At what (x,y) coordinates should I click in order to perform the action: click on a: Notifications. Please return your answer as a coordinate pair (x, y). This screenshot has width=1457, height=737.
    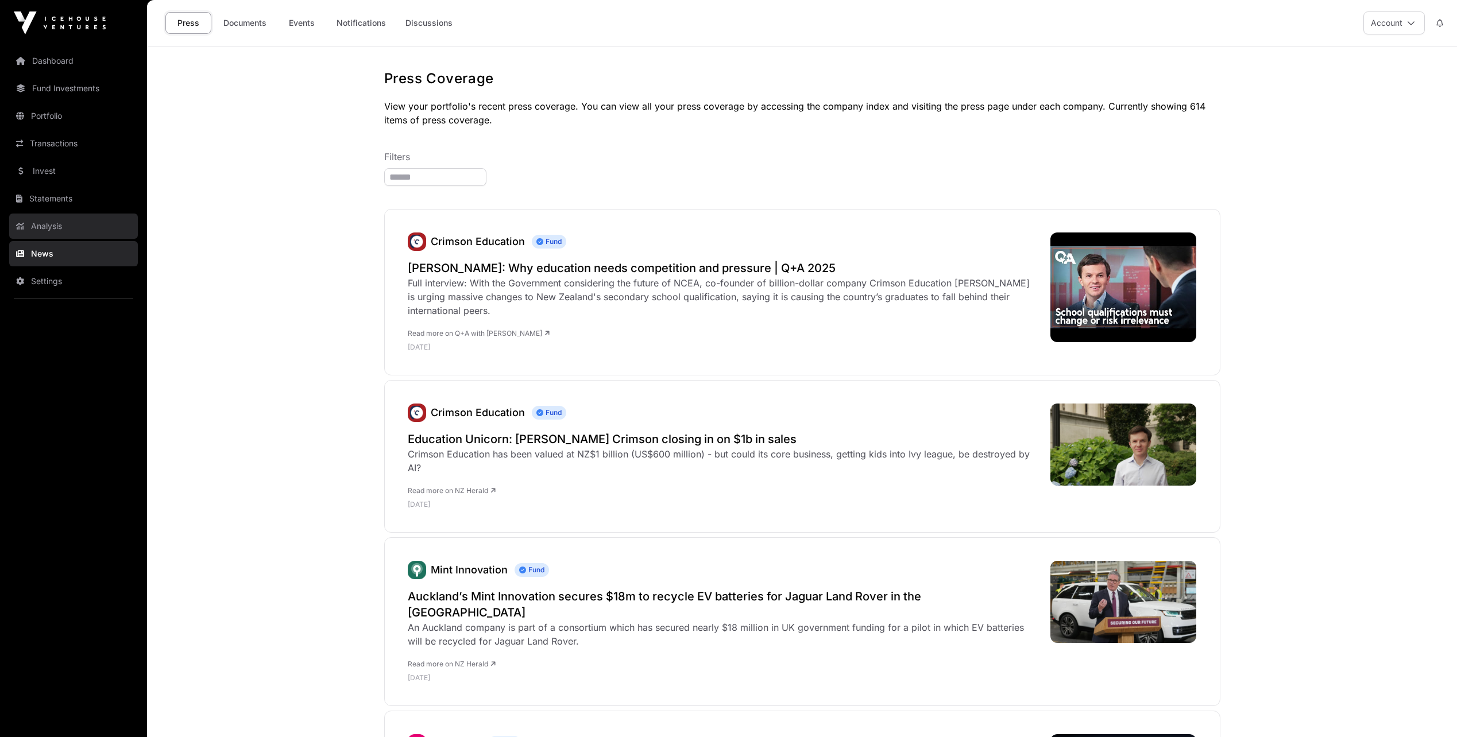
    Looking at the image, I should click on (361, 23).